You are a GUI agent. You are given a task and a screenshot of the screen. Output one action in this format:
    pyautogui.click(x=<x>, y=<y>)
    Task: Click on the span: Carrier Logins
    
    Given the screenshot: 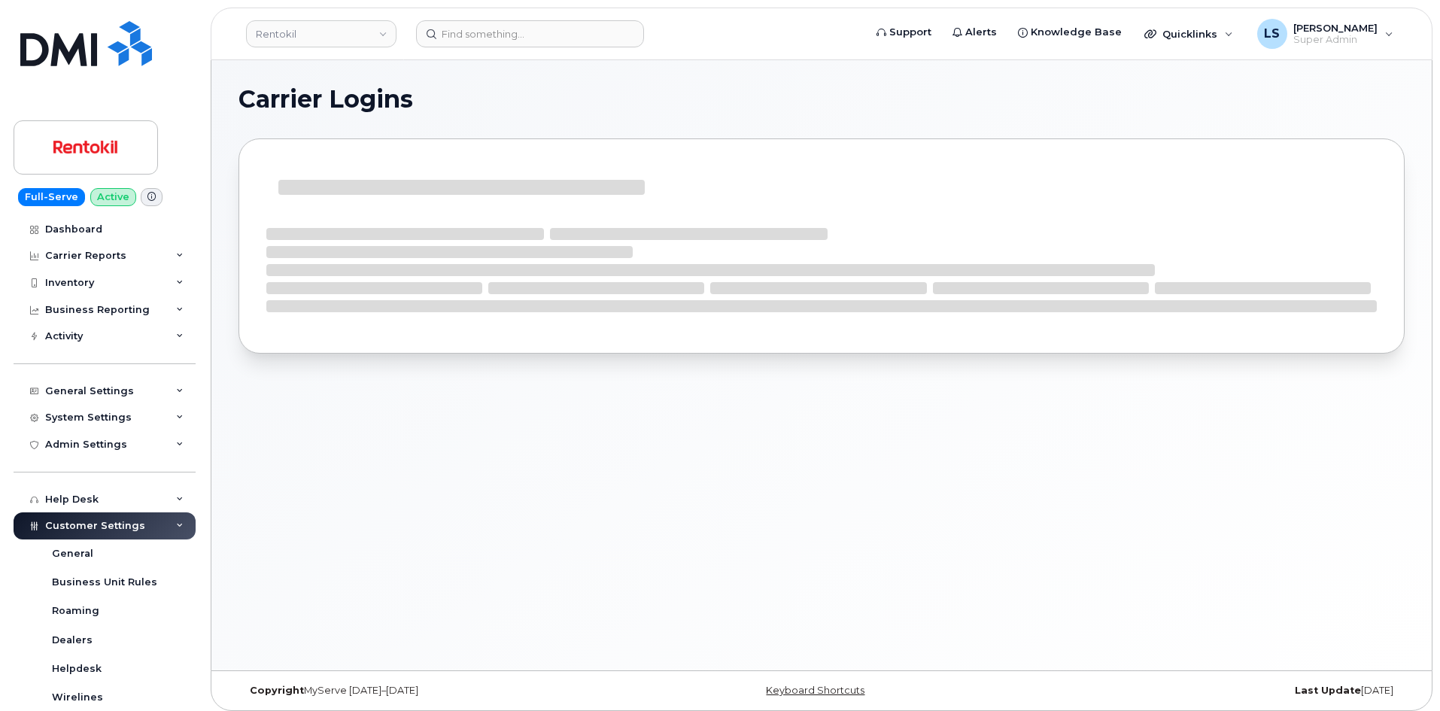 What is the action you would take?
    pyautogui.click(x=326, y=99)
    